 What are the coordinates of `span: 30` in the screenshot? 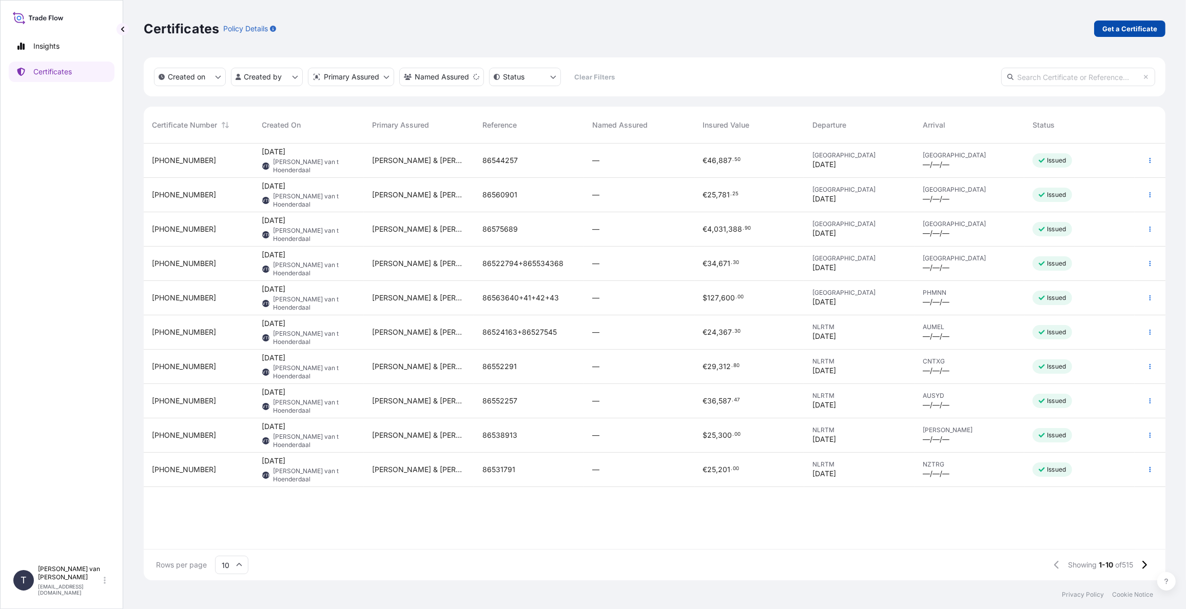 It's located at (736, 263).